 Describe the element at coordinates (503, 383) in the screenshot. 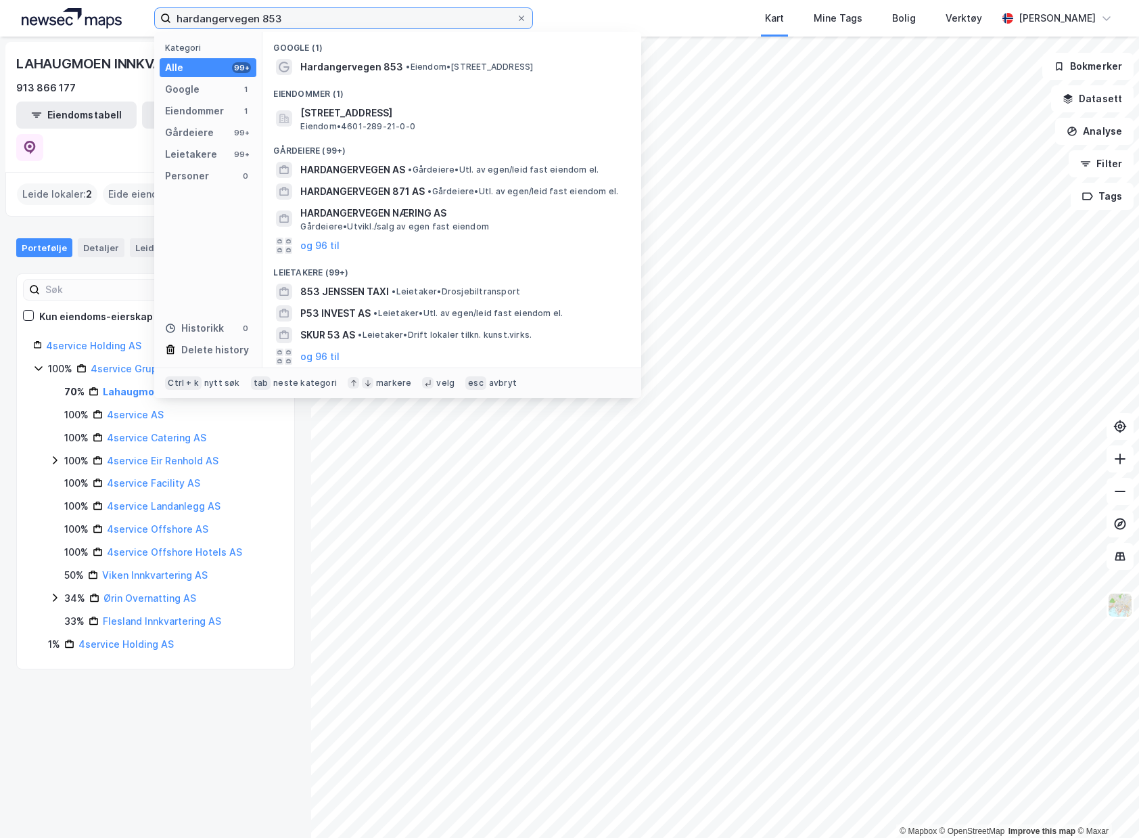

I see `div: avbryt` at that location.